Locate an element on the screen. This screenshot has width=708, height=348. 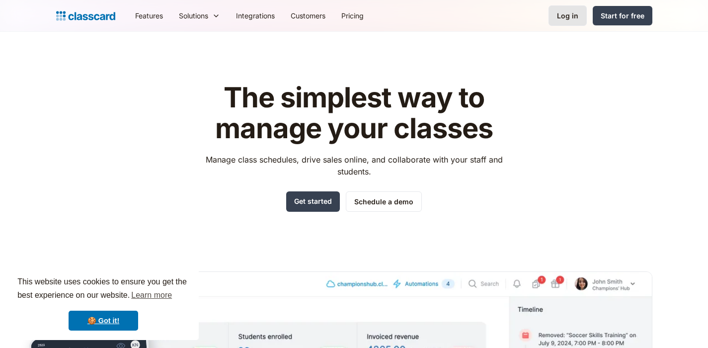
a: Schedule a demo is located at coordinates (383, 201).